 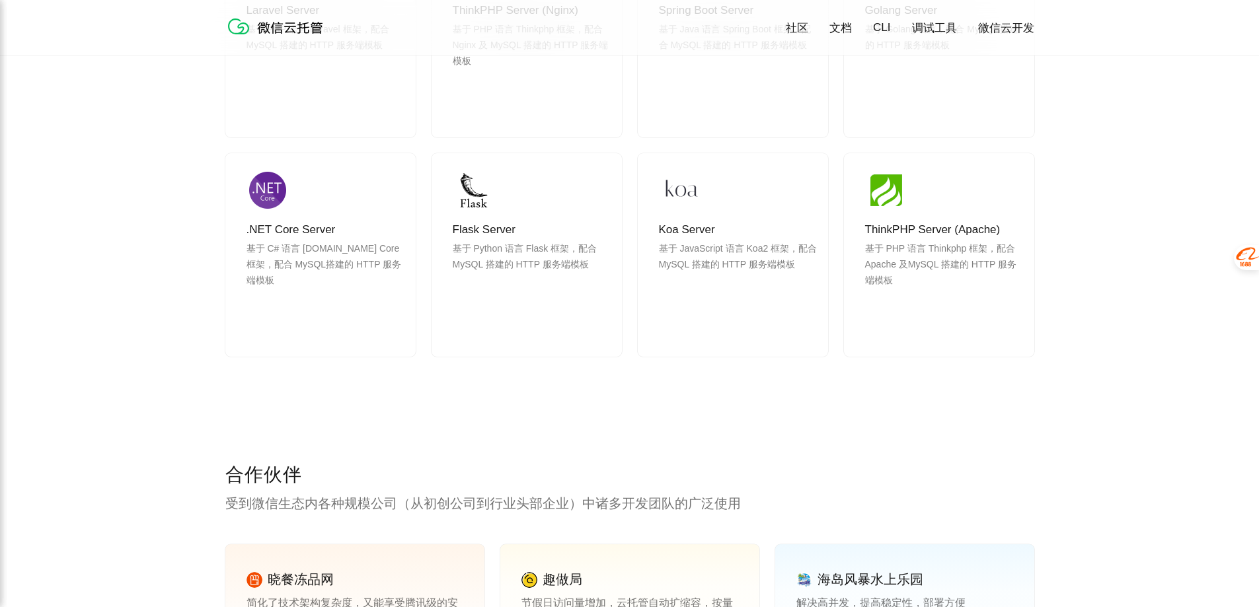 What do you see at coordinates (278, 26) in the screenshot?
I see `img: 微信云托管` at bounding box center [278, 26].